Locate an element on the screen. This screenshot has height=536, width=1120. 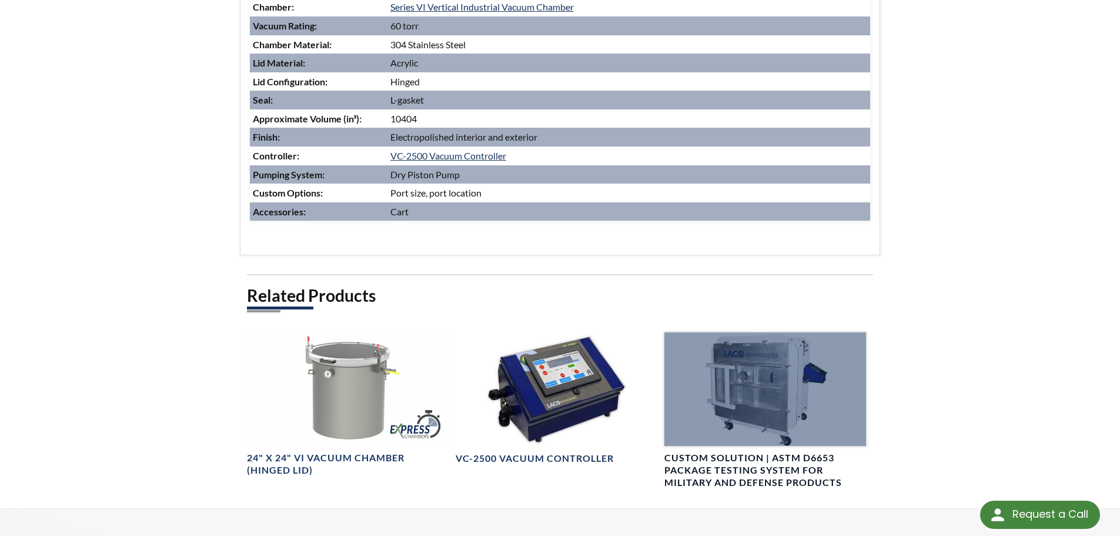
h2: Related Products is located at coordinates (560, 295).